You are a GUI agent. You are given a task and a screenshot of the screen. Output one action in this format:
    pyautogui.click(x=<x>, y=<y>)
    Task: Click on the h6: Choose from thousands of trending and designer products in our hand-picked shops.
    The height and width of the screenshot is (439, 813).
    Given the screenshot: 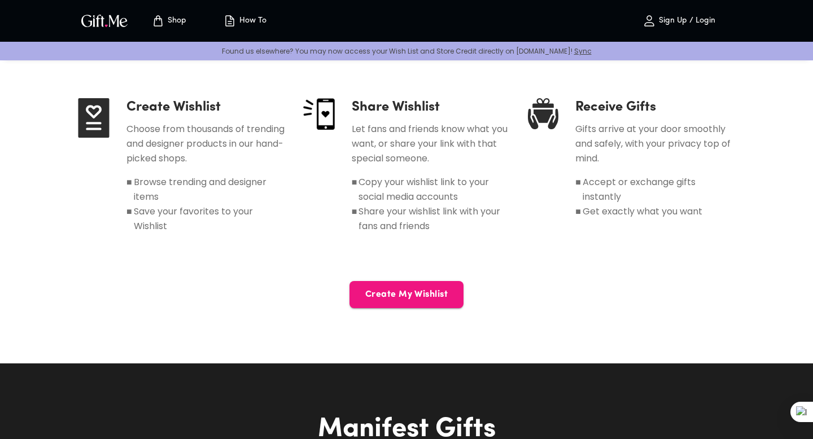 What is the action you would take?
    pyautogui.click(x=205, y=144)
    